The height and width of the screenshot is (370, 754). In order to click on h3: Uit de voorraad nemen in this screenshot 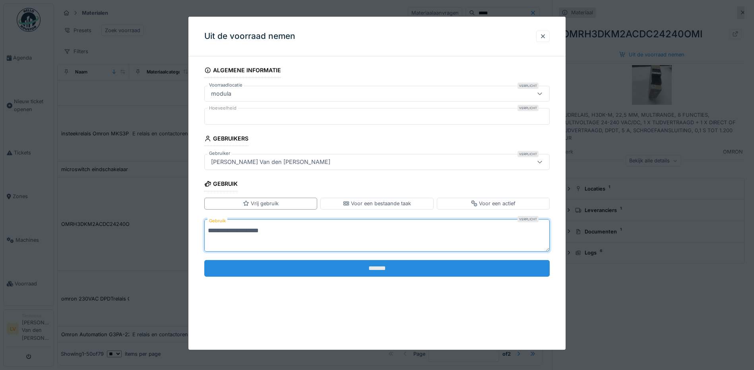, I will do `click(250, 36)`.